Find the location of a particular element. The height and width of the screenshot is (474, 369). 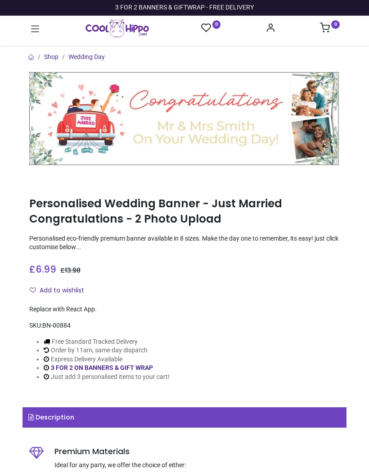

span: 6.99 is located at coordinates (46, 269).